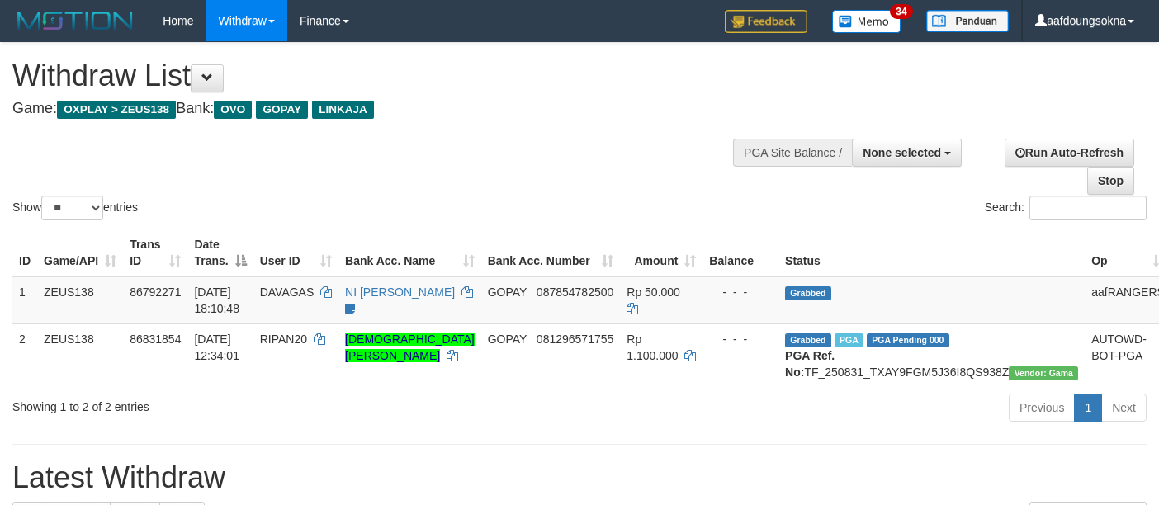  What do you see at coordinates (155, 253) in the screenshot?
I see `th: Trans ID: activate to sort column ascending` at bounding box center [155, 253].